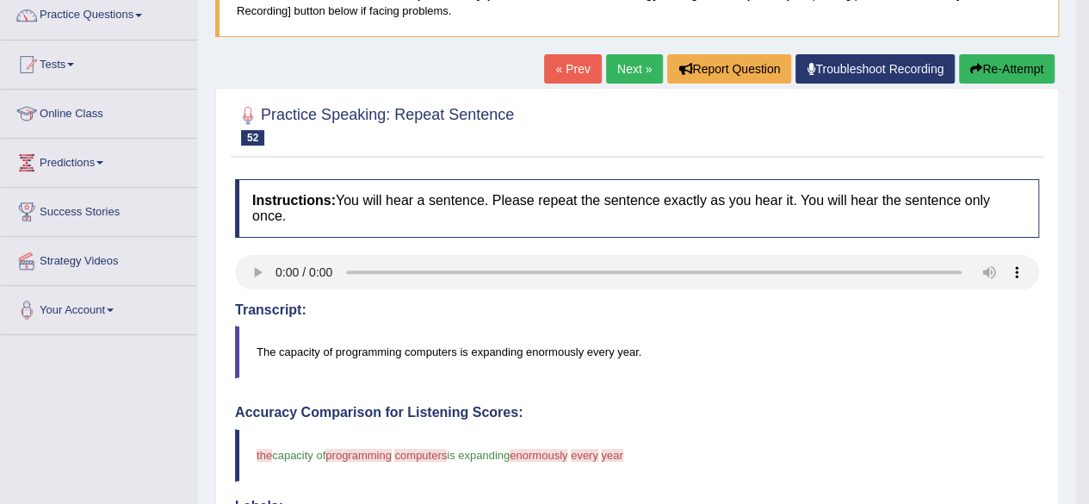 The image size is (1089, 504). Describe the element at coordinates (637, 207) in the screenshot. I see `h4: You will hear a sentence. Please repeat the sentence exactly as you hear it. You will hear the se...` at that location.